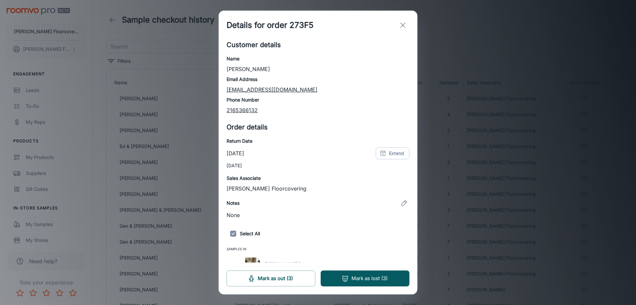 The height and width of the screenshot is (305, 636). What do you see at coordinates (318, 250) in the screenshot?
I see `span: Samples In` at bounding box center [318, 250].